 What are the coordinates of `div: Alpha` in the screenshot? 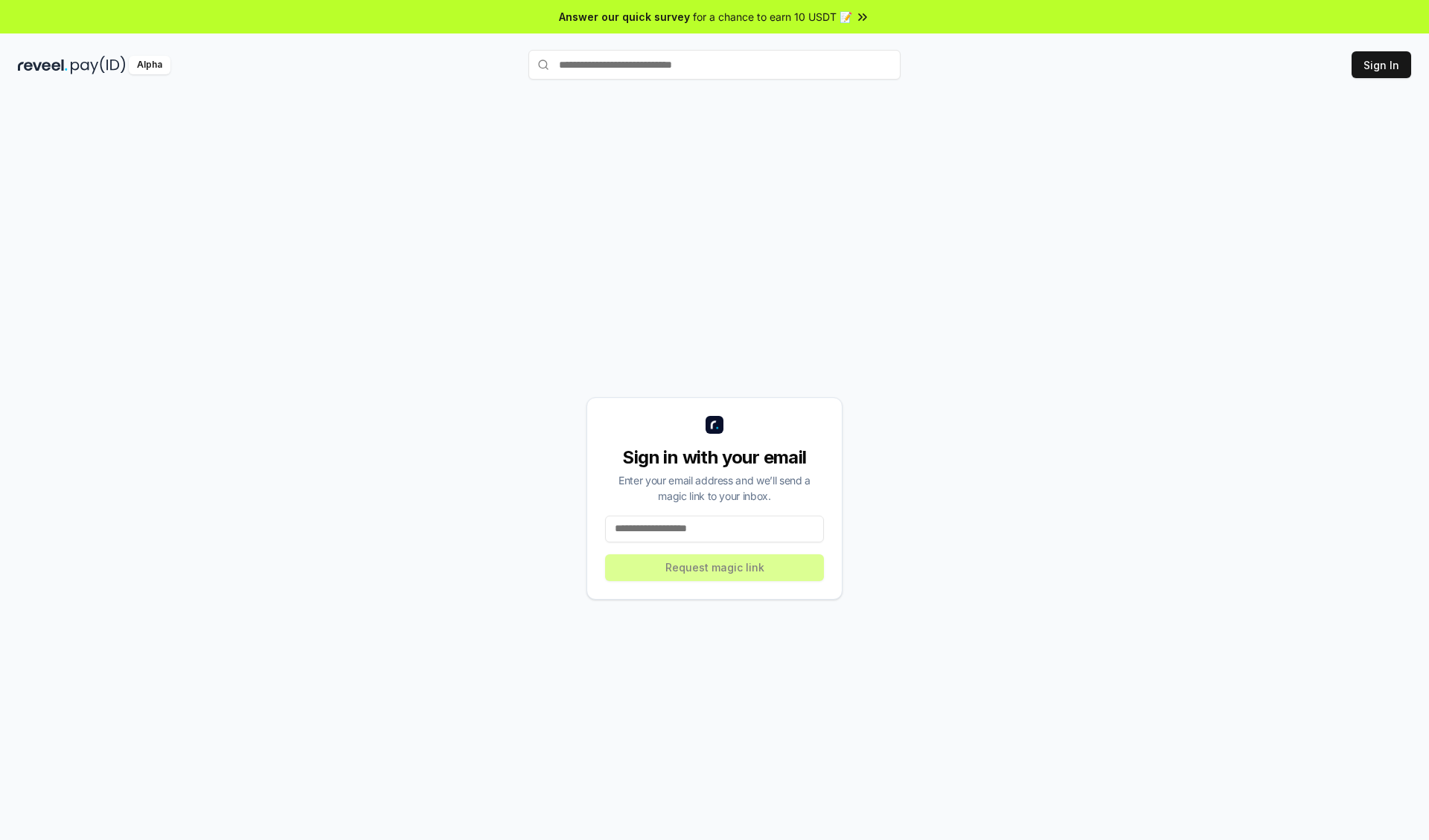 It's located at (150, 65).